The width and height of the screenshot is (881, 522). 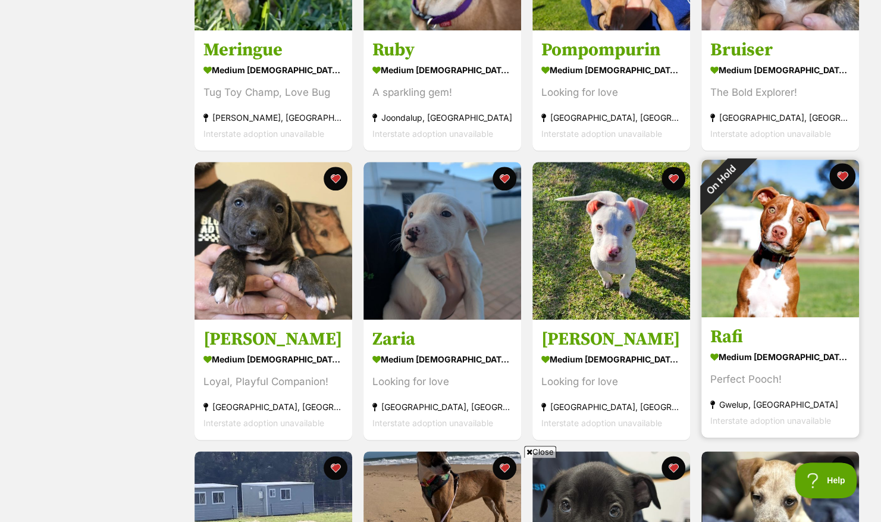 What do you see at coordinates (273, 240) in the screenshot?
I see `img: Morris` at bounding box center [273, 240].